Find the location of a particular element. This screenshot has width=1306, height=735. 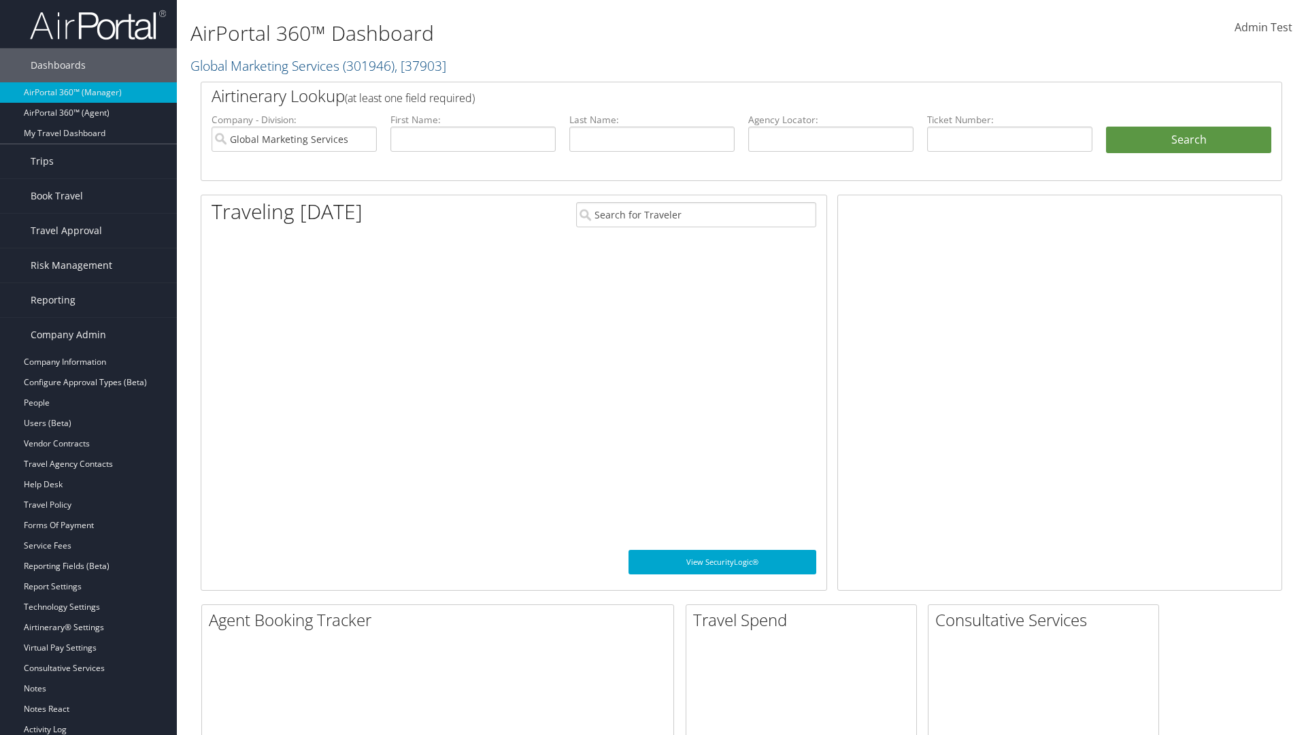

span: (at least one field required) is located at coordinates (410, 98).